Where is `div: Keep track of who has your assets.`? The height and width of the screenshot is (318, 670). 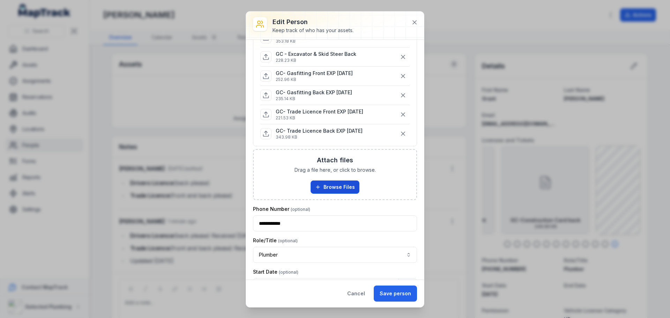 div: Keep track of who has your assets. is located at coordinates (313, 30).